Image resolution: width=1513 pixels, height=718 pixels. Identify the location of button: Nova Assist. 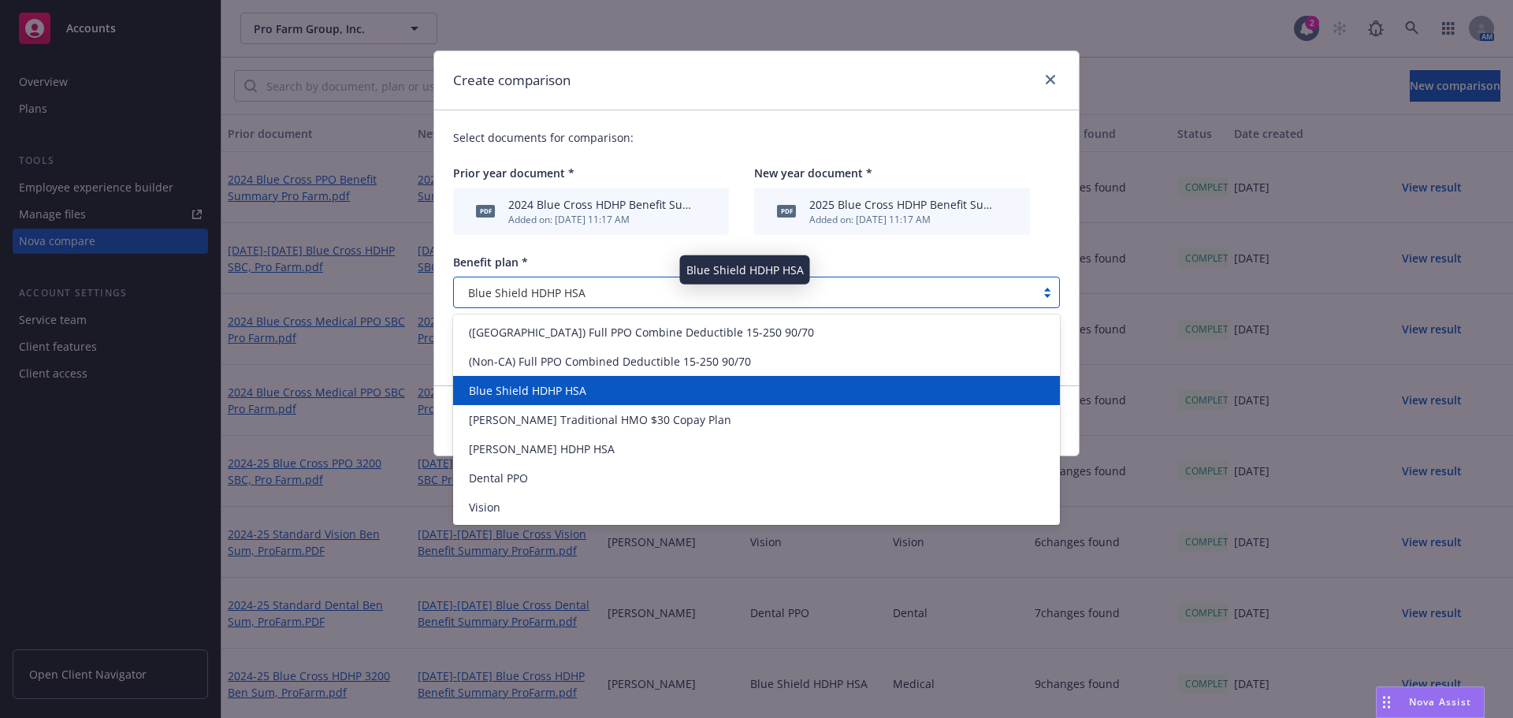
(1430, 702).